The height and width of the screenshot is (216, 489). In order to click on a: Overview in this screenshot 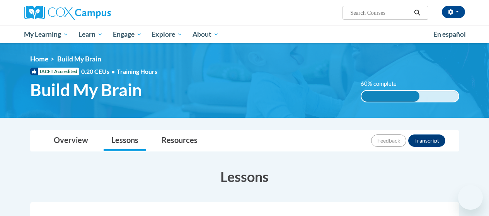, I will do `click(71, 141)`.